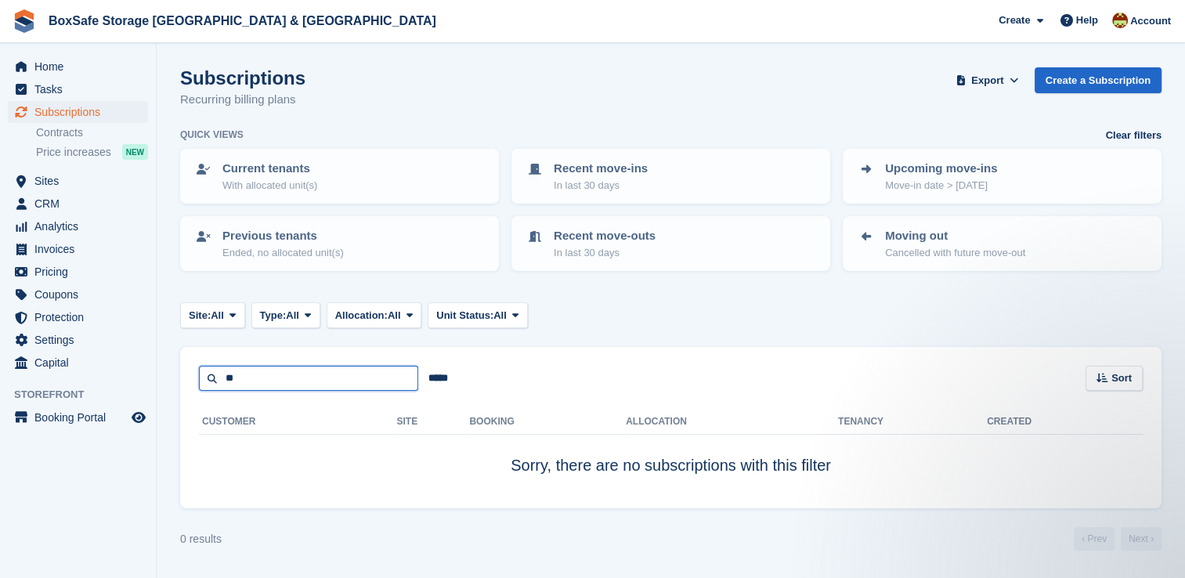  I want to click on span: Sites, so click(81, 181).